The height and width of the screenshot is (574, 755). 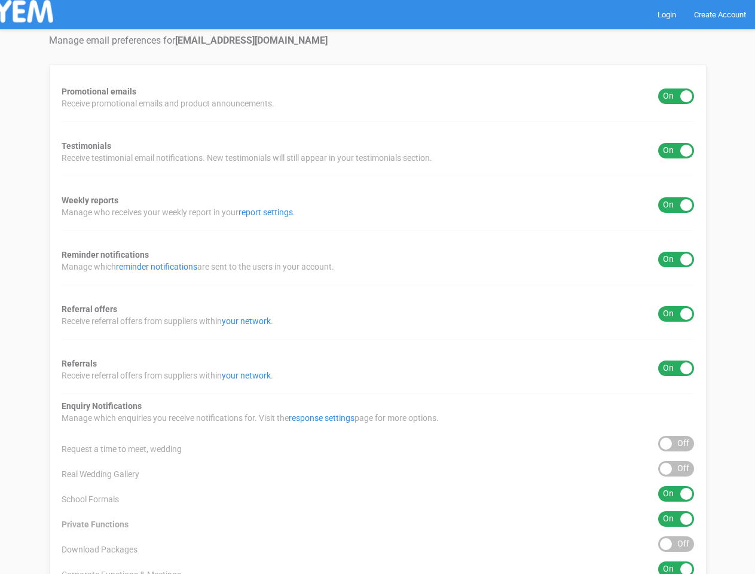 I want to click on a: reminder notifications, so click(x=157, y=267).